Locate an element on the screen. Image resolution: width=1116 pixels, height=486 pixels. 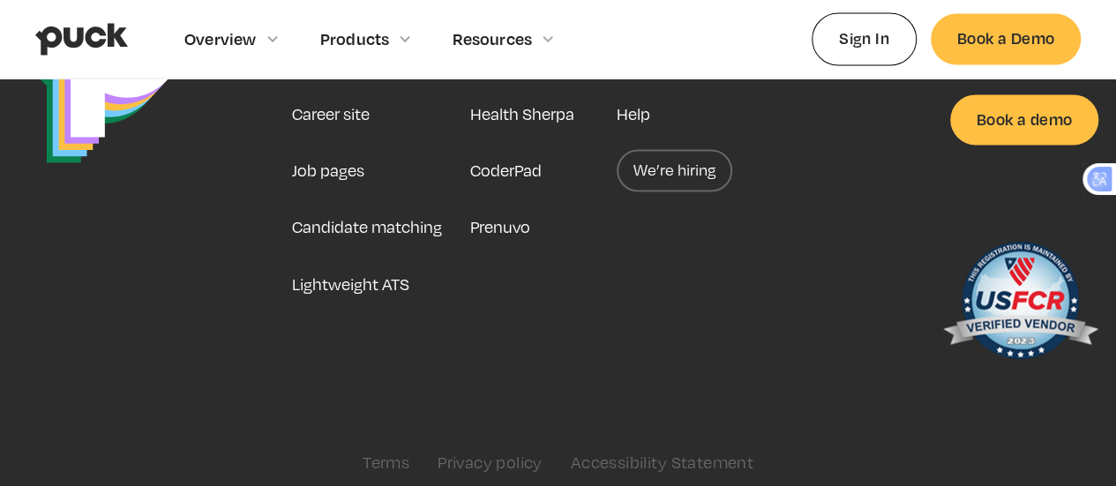
a: Job pages is located at coordinates (328, 170).